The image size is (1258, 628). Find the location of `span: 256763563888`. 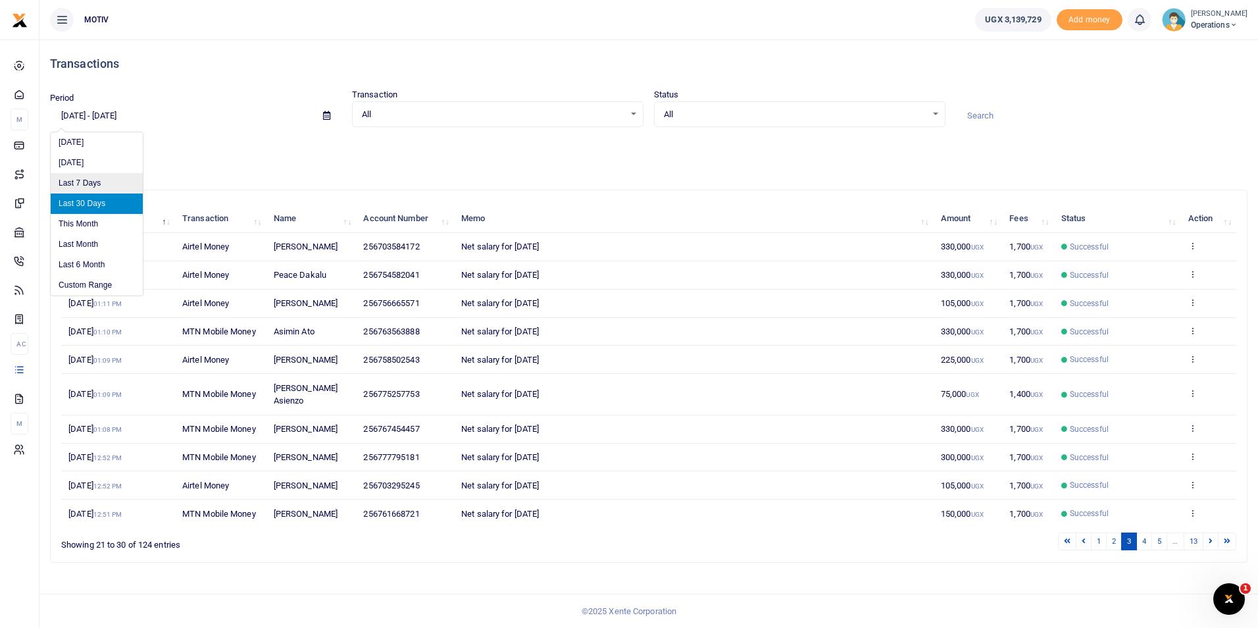

span: 256763563888 is located at coordinates (391, 331).